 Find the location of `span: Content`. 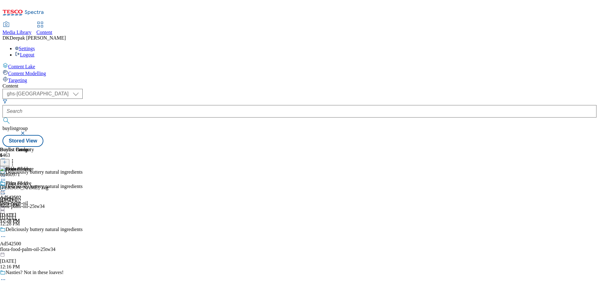

span: Content is located at coordinates (44, 32).